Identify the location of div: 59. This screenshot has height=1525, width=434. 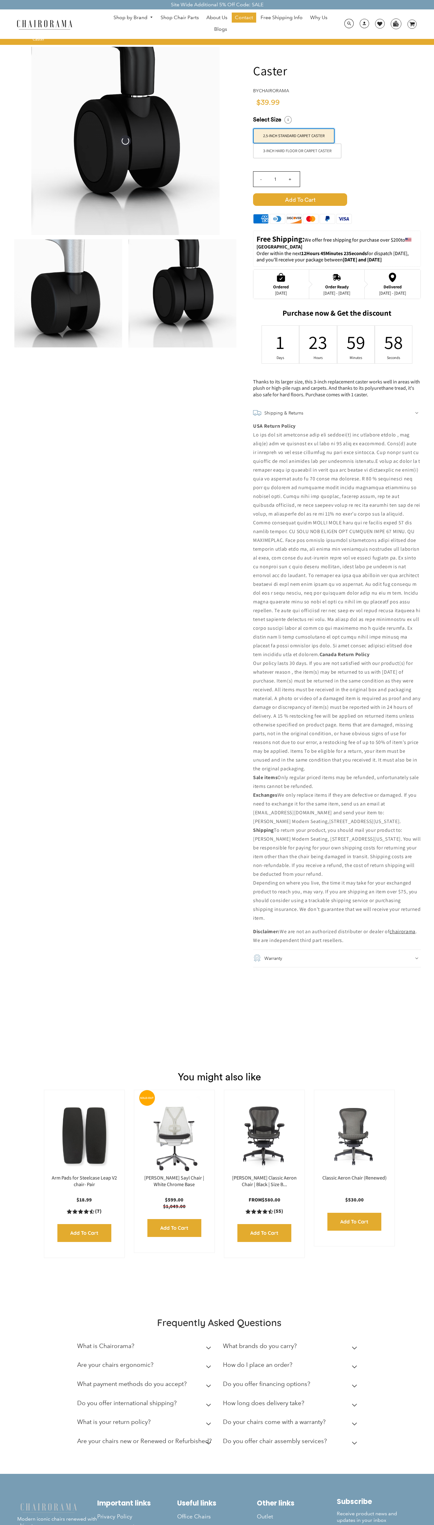
(356, 342).